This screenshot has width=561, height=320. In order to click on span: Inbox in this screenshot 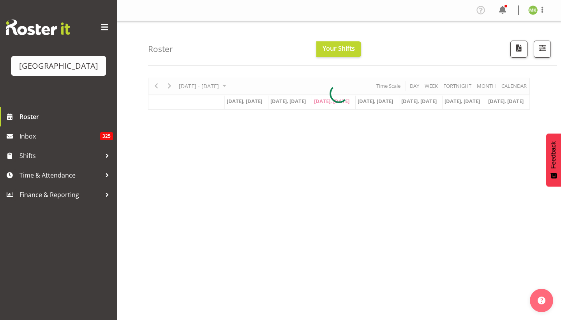, I will do `click(60, 136)`.